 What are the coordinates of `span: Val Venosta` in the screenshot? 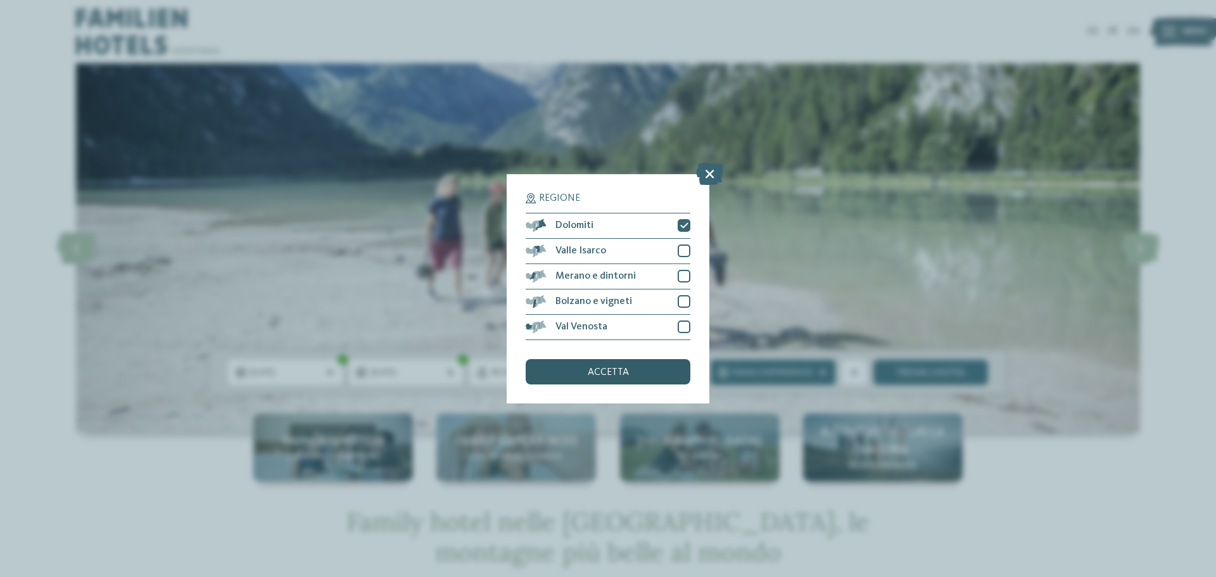 It's located at (581, 327).